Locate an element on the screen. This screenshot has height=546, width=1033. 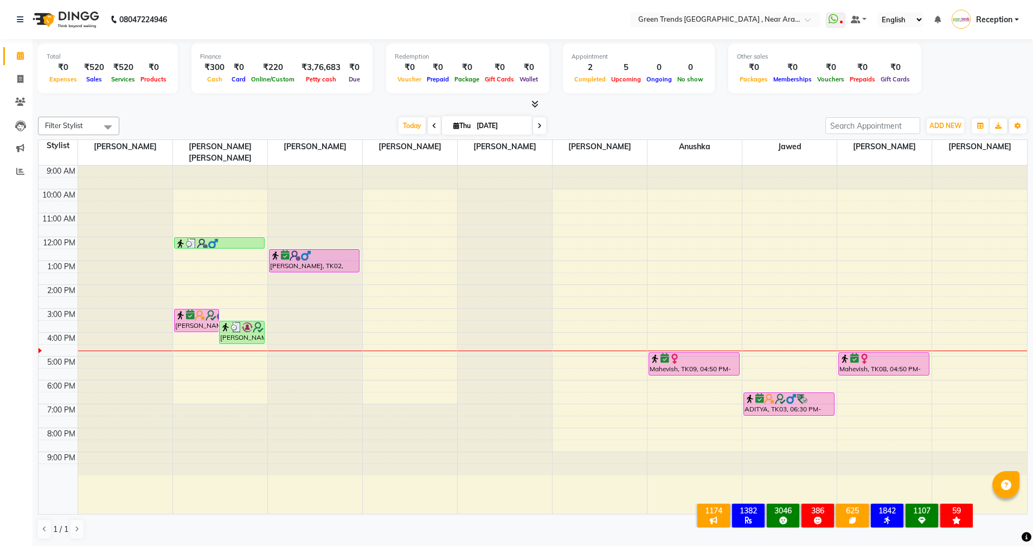
div: 8:00 PM is located at coordinates (61, 433).